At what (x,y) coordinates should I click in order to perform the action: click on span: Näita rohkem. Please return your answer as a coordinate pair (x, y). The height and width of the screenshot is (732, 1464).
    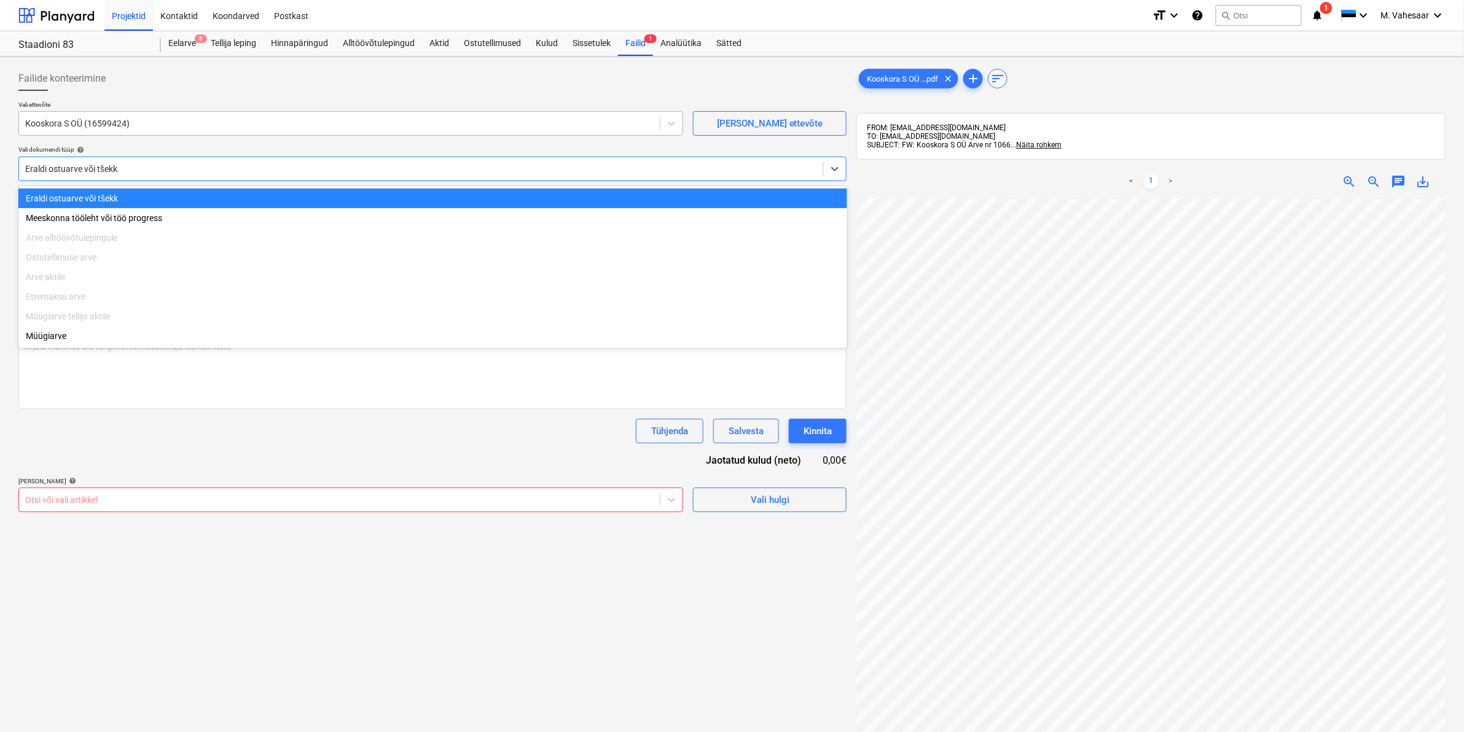
    Looking at the image, I should click on (1039, 145).